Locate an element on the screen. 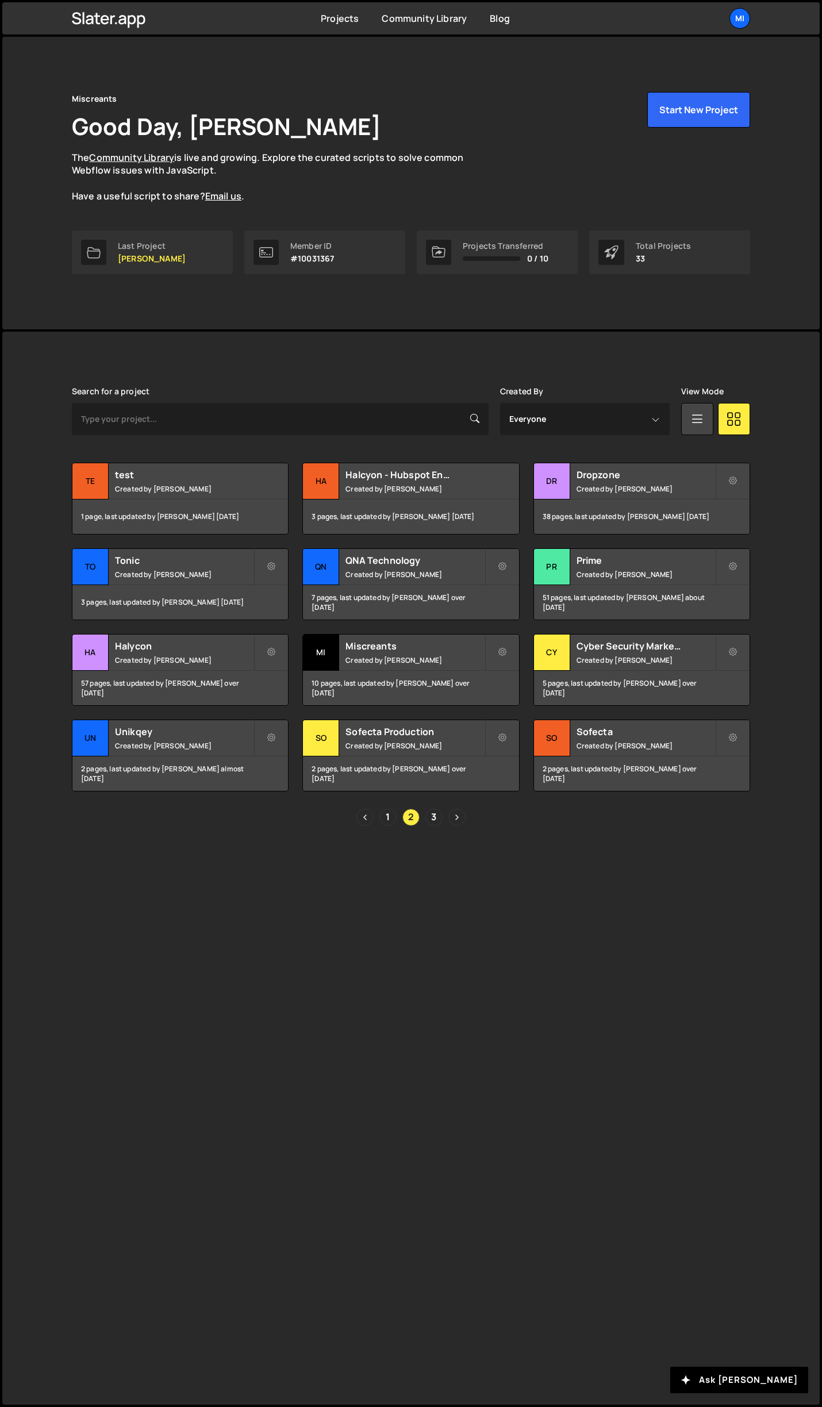 Image resolution: width=822 pixels, height=1407 pixels. a: Page 3 is located at coordinates (434, 817).